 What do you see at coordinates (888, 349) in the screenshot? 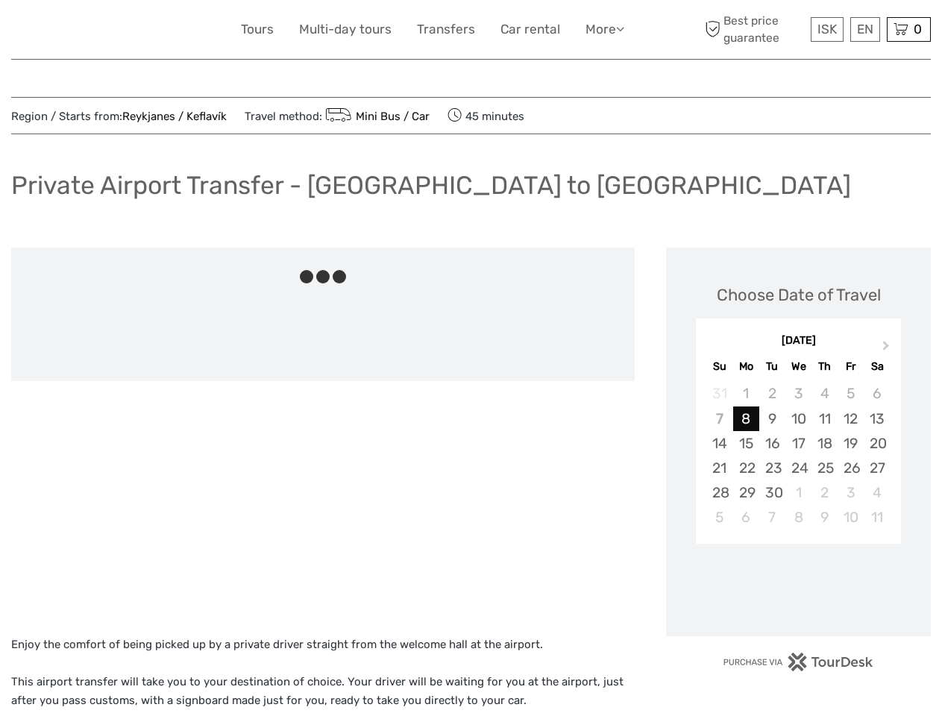
I see `button: Next Month` at bounding box center [888, 349].